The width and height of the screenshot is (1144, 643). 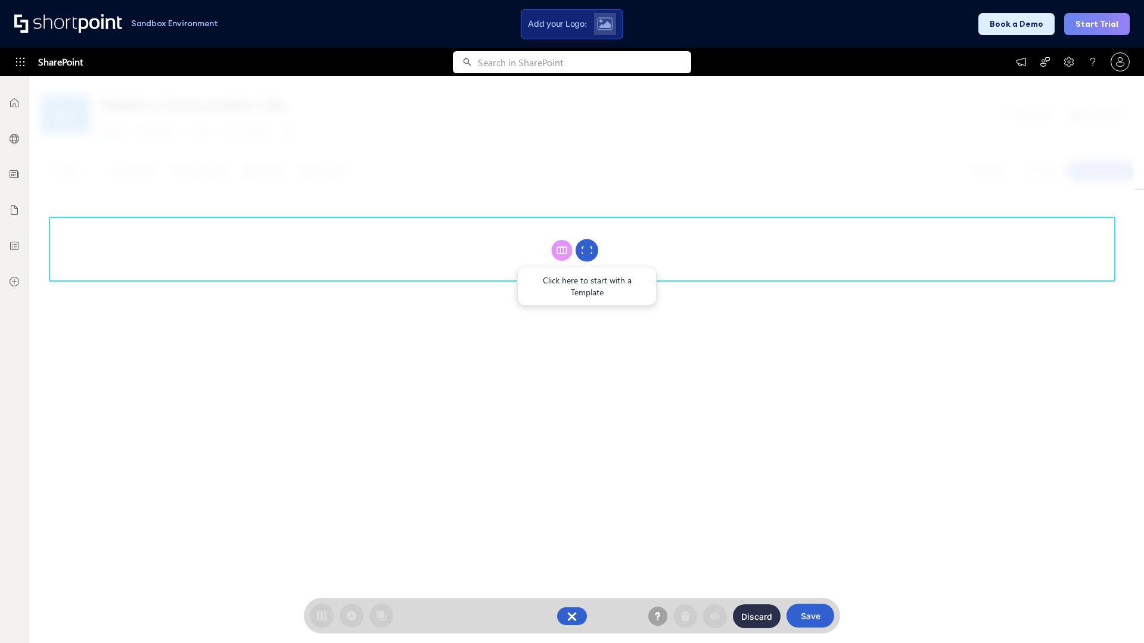 What do you see at coordinates (584, 62) in the screenshot?
I see `input: Search in SharePoint` at bounding box center [584, 62].